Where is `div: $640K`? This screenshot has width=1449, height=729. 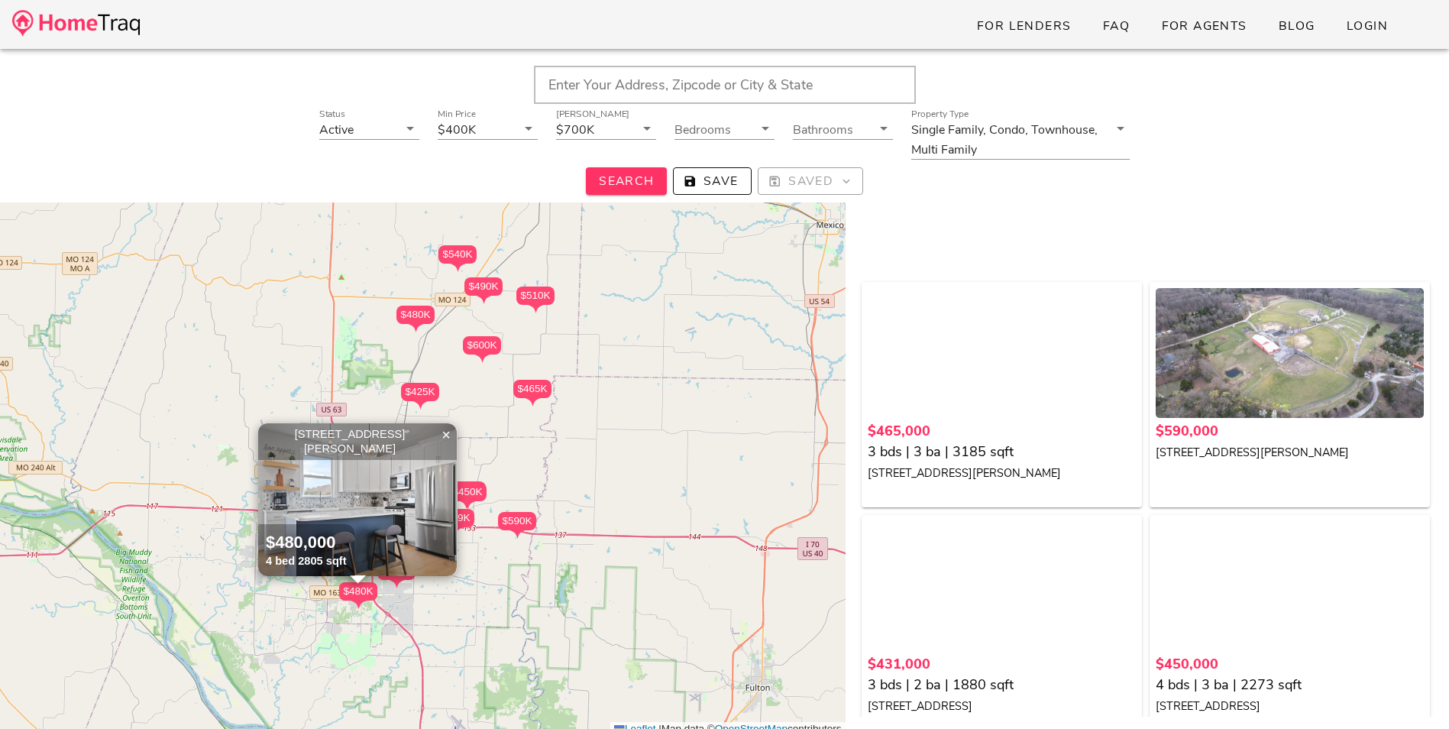 div: $640K is located at coordinates (396, 574).